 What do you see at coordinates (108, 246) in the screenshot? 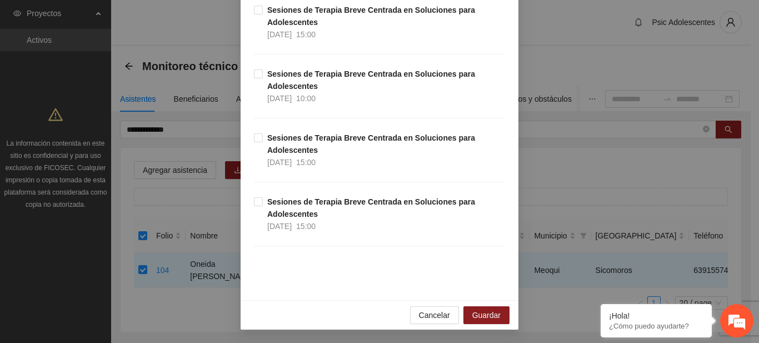
I see `textarea: Escriba su mensaje y pulse “Intro”` at bounding box center [108, 246].